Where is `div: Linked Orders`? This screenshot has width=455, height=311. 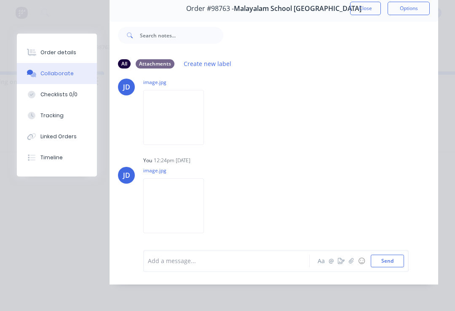
div: Linked Orders is located at coordinates (59, 137).